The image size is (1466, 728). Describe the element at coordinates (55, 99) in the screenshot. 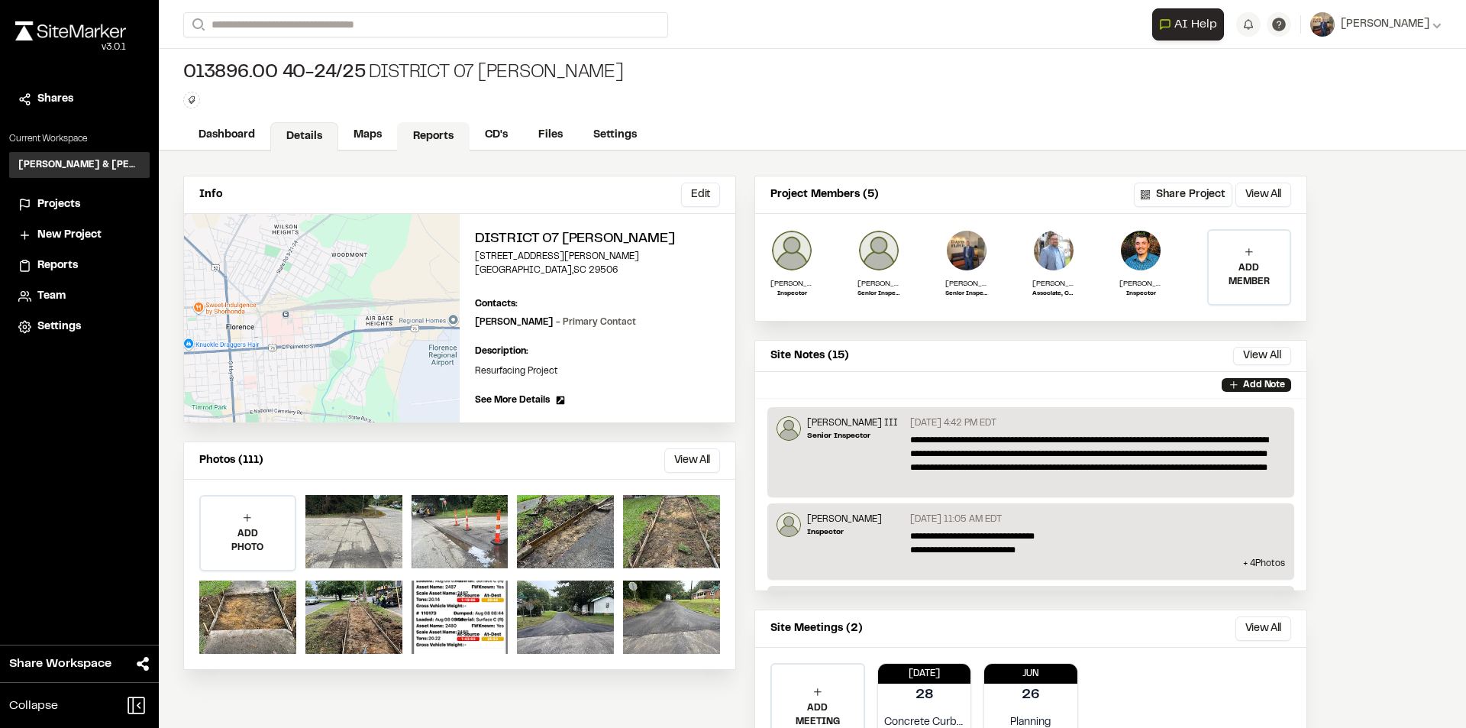

I see `span: Shares` at that location.